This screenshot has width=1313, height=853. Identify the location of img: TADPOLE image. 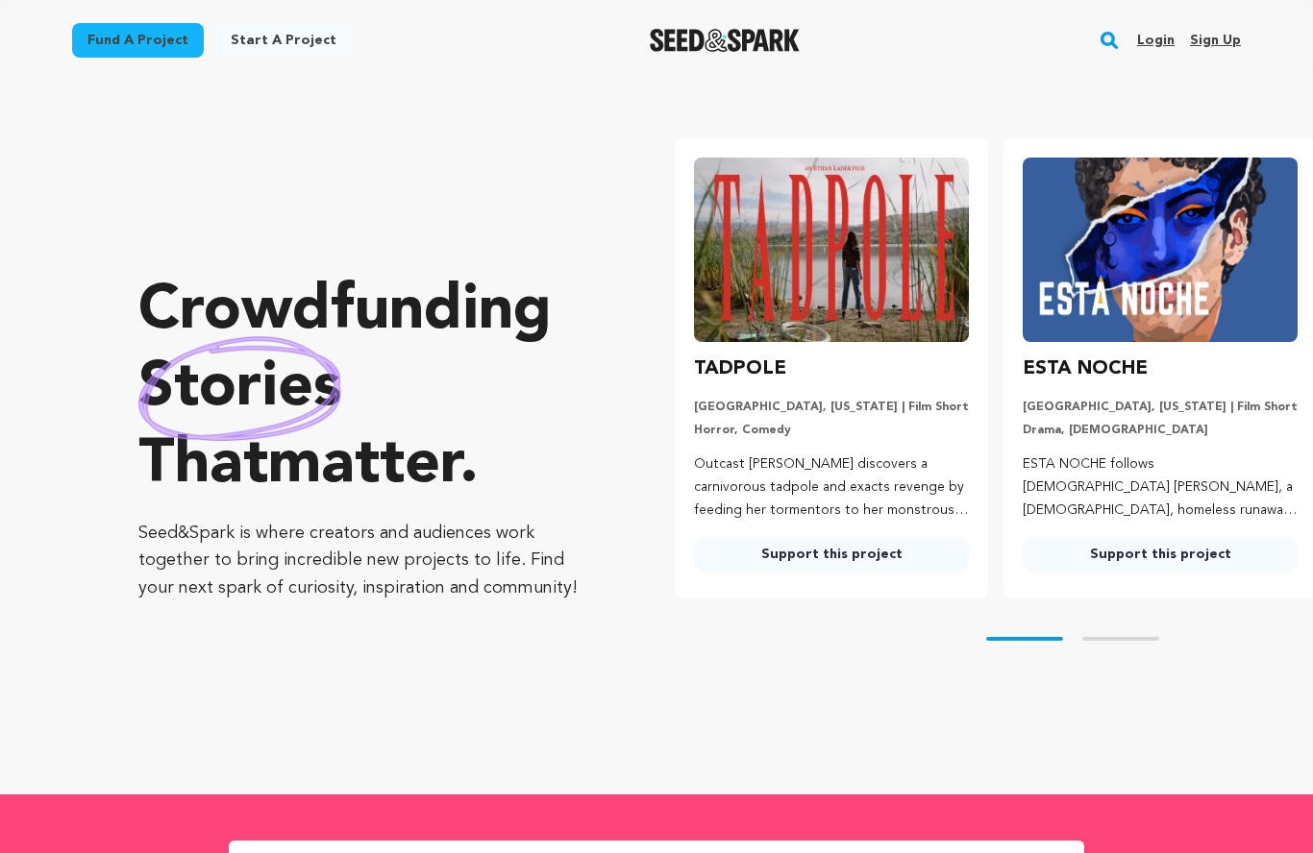
(831, 250).